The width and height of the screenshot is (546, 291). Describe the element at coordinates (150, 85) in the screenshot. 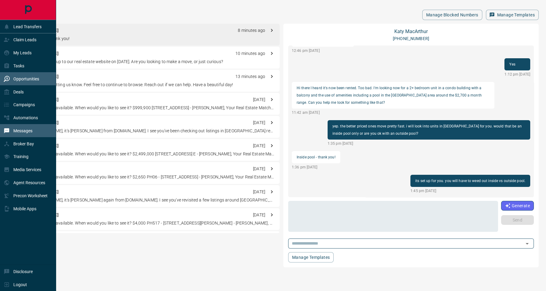

I see `p: Thank you for letting us know. Feel free to continue to browse. Reach out if we can help. Have a ...` at that location.